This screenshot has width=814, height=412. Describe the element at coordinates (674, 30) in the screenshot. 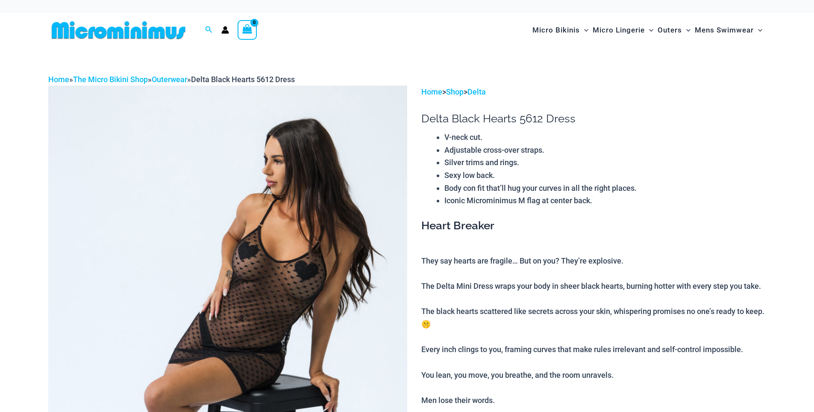

I see `a: OutersMenu ToggleMenu Toggle` at that location.